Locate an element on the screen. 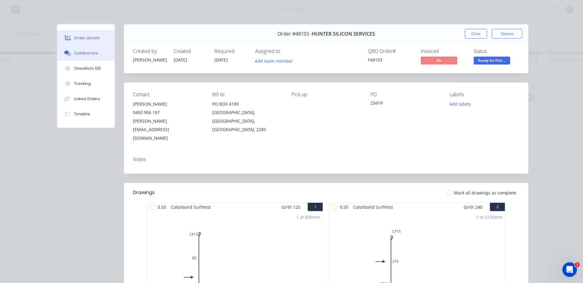  span: 1 is located at coordinates (578, 264).